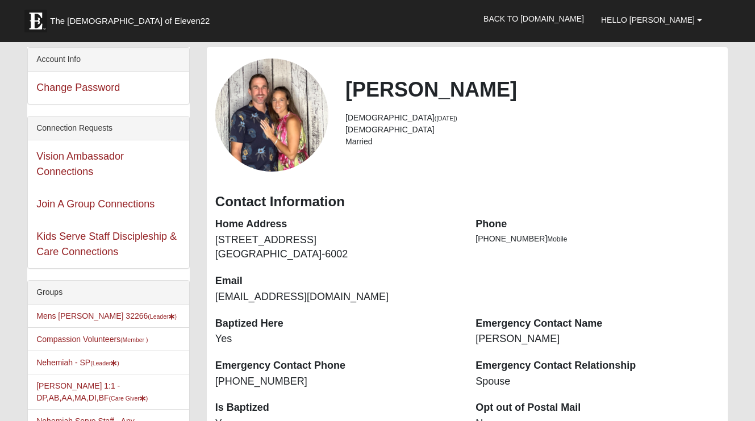  Describe the element at coordinates (557, 239) in the screenshot. I see `span: Mobile` at that location.